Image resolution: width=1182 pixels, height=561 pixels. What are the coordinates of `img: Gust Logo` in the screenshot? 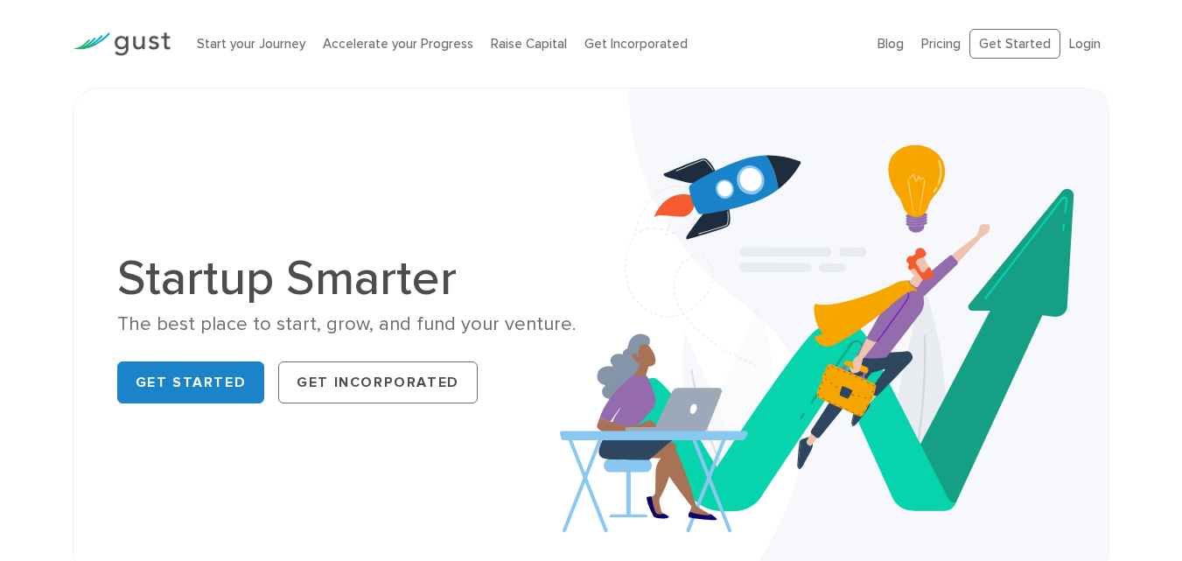 It's located at (122, 44).